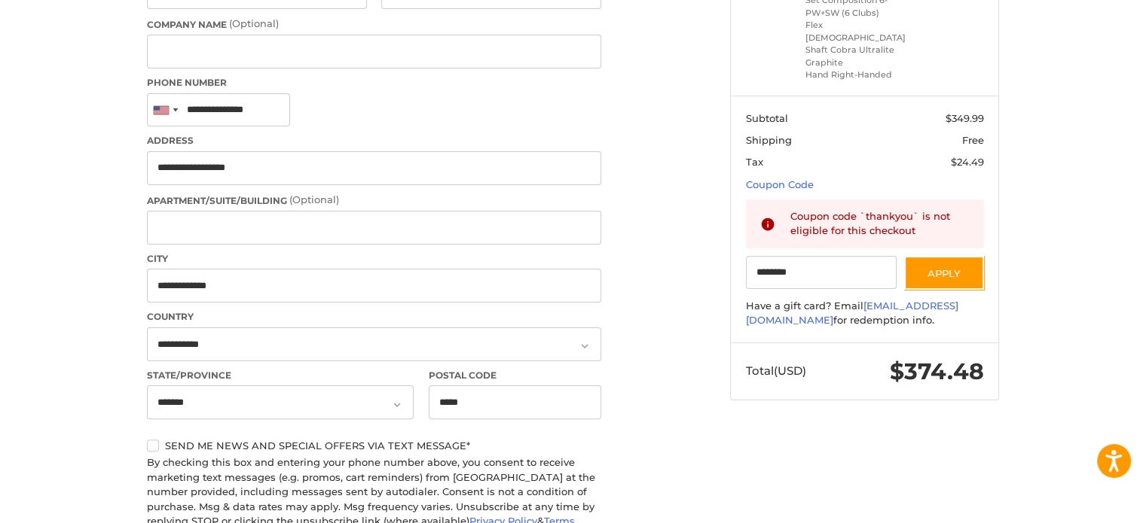  Describe the element at coordinates (374, 317) in the screenshot. I see `label: Country` at that location.